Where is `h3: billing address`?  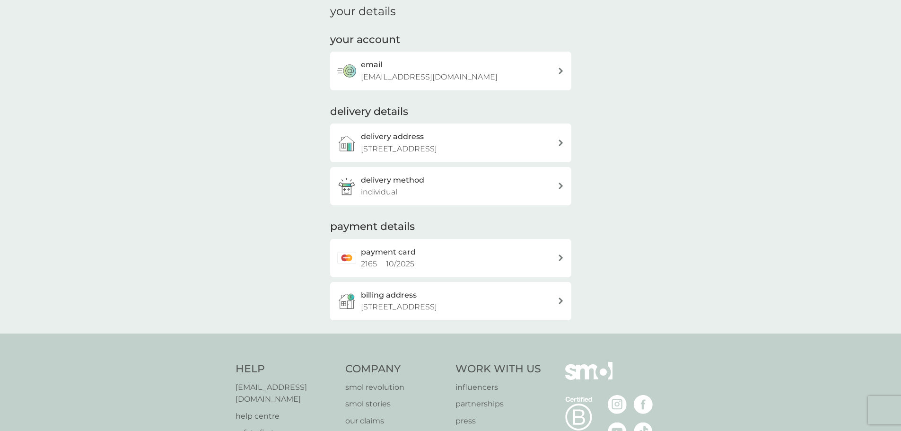
h3: billing address is located at coordinates (389, 295).